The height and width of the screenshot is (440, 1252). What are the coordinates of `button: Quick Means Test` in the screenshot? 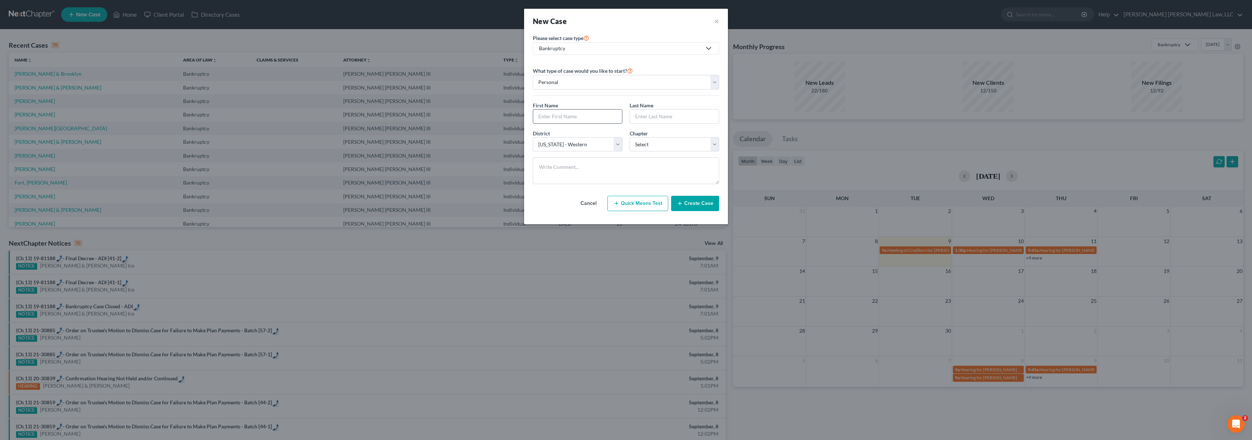 It's located at (638, 204).